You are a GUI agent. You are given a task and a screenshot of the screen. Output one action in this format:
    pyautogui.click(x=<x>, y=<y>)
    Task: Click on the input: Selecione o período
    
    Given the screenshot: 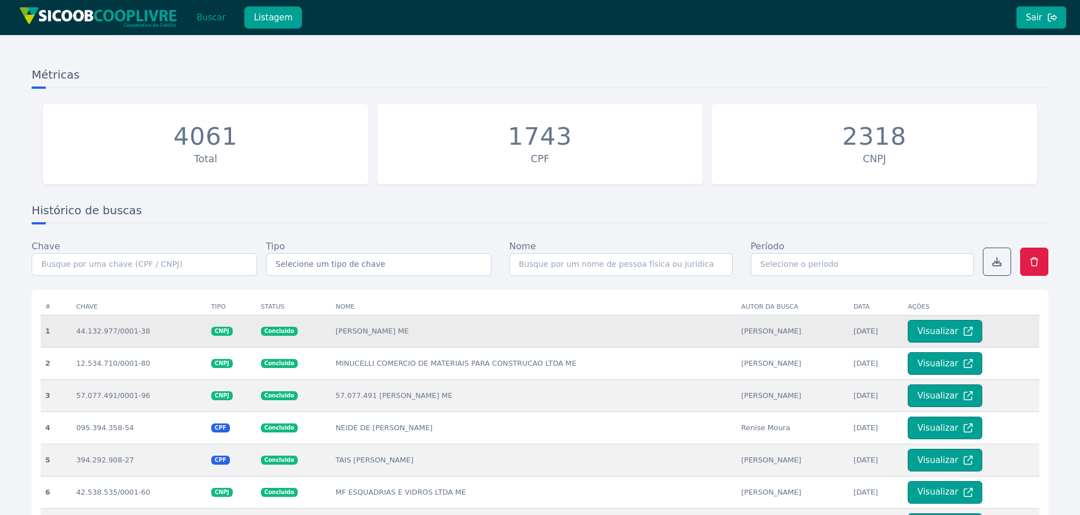 What is the action you would take?
    pyautogui.click(x=862, y=264)
    